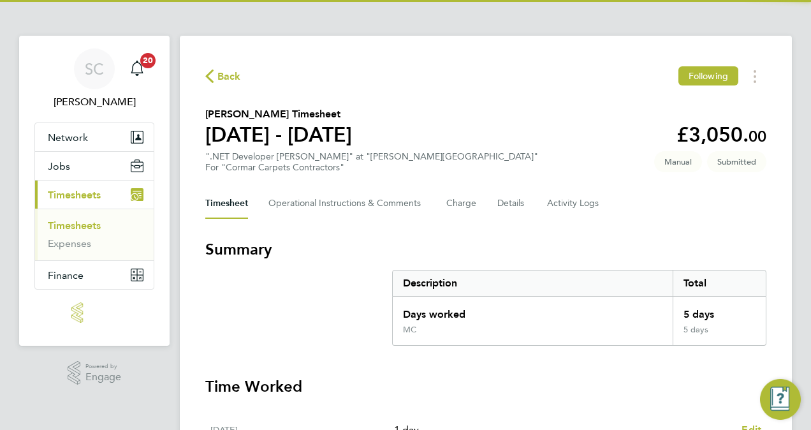 The image size is (811, 430). Describe the element at coordinates (579, 307) in the screenshot. I see `div: Summary` at that location.